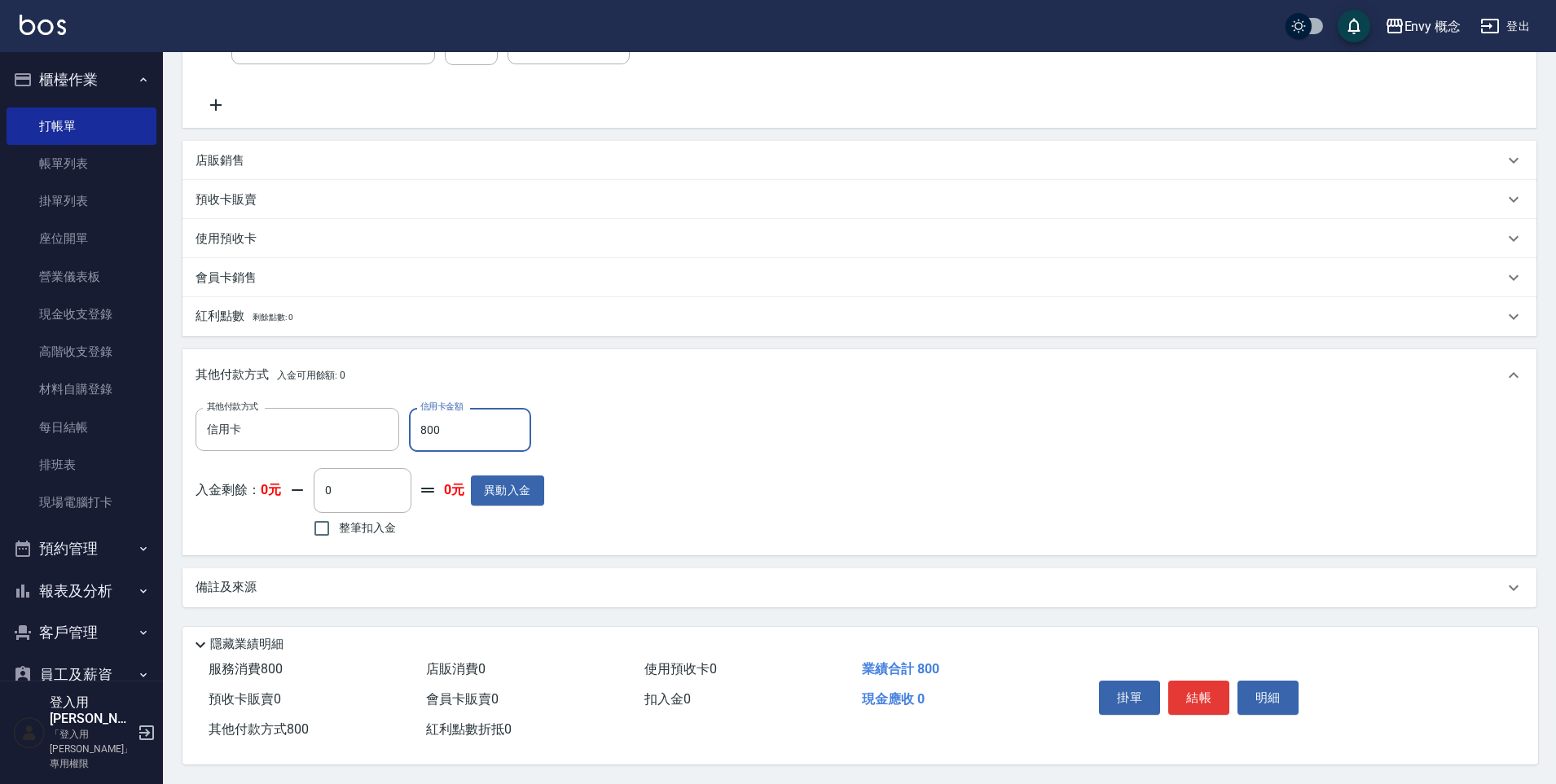 Image resolution: width=1556 pixels, height=784 pixels. I want to click on span: 服務消費 800, so click(245, 668).